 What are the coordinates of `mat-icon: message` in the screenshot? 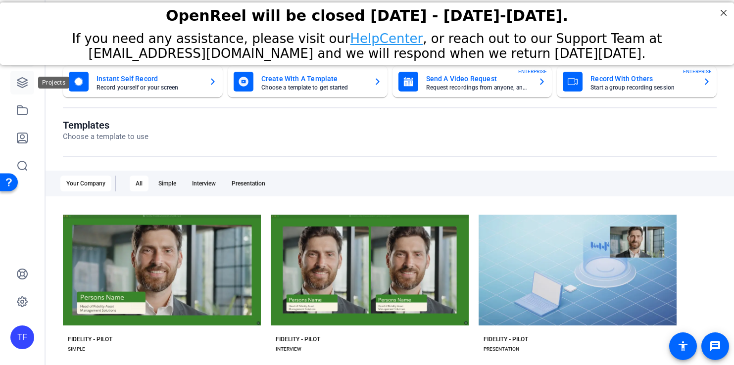 It's located at (715, 347).